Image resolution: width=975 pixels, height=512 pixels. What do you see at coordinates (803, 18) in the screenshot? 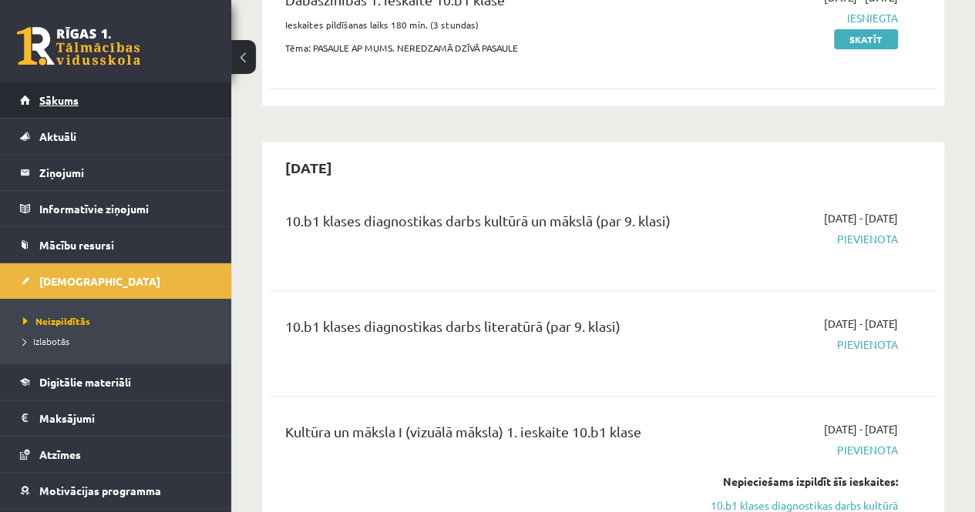
I see `span: Iesniegta` at bounding box center [803, 18].